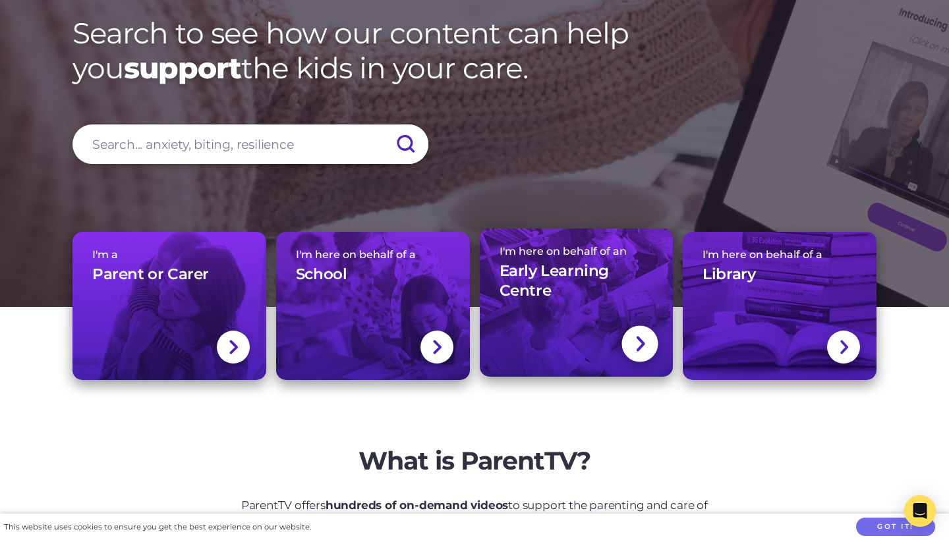  I want to click on h1: Search to see how our content can help you the kids in your care., so click(475, 51).